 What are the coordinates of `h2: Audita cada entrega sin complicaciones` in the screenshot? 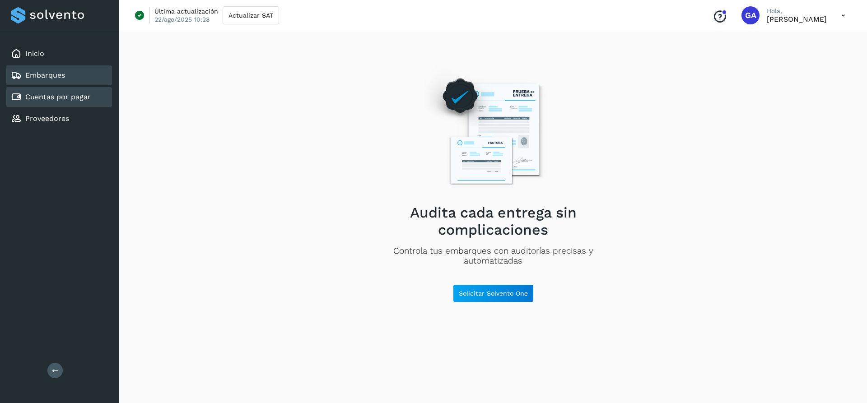 It's located at (493, 221).